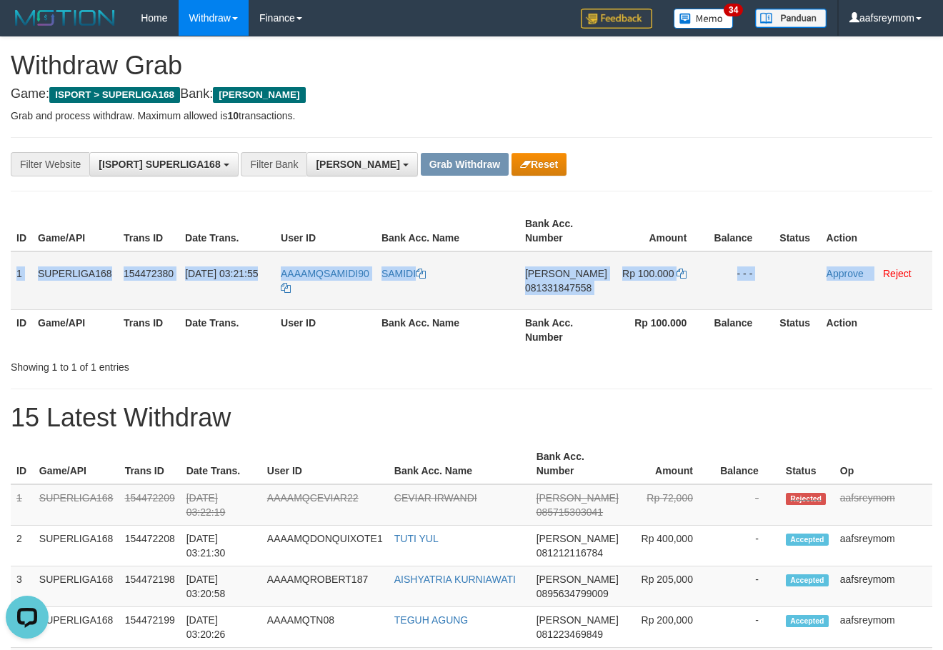  Describe the element at coordinates (572, 594) in the screenshot. I see `span: Copy 0895634799009 to clipboard` at that location.